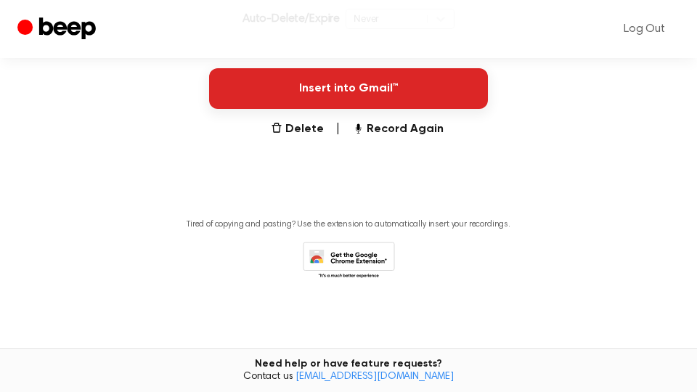 The height and width of the screenshot is (392, 697). I want to click on button: Insert into Gmail™, so click(348, 89).